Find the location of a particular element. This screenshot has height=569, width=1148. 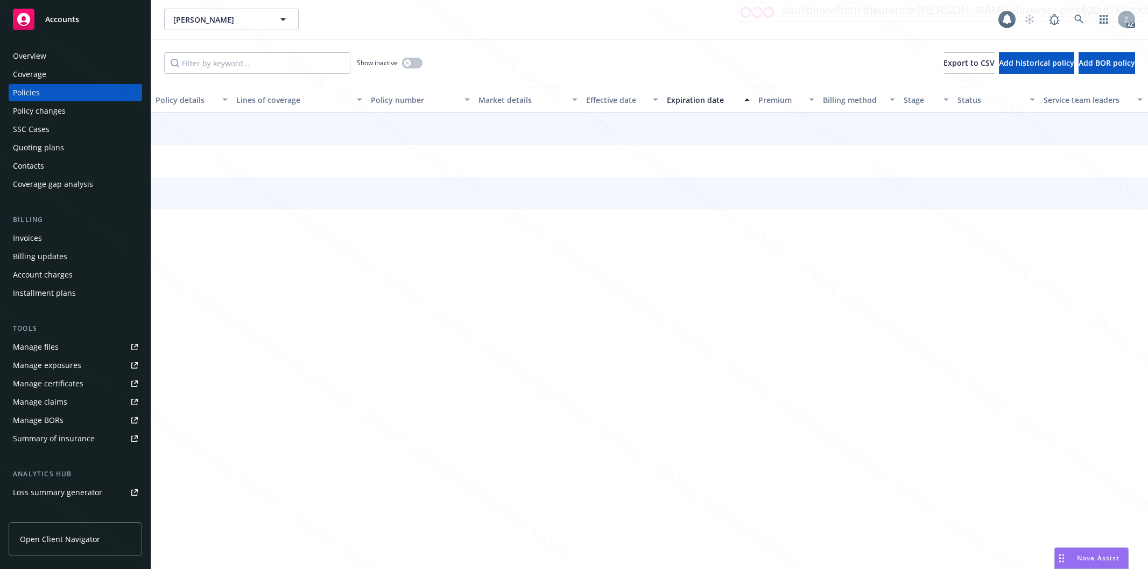

a: Start snowing is located at coordinates (1030, 19).